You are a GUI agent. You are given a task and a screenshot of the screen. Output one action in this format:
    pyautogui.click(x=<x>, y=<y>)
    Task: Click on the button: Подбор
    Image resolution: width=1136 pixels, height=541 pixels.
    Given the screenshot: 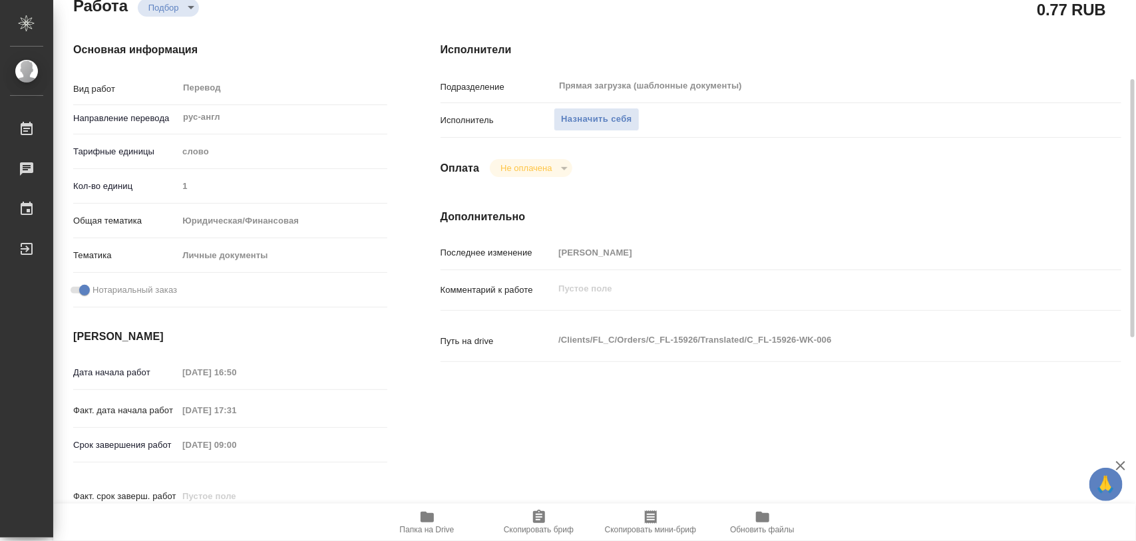 What is the action you would take?
    pyautogui.click(x=164, y=7)
    